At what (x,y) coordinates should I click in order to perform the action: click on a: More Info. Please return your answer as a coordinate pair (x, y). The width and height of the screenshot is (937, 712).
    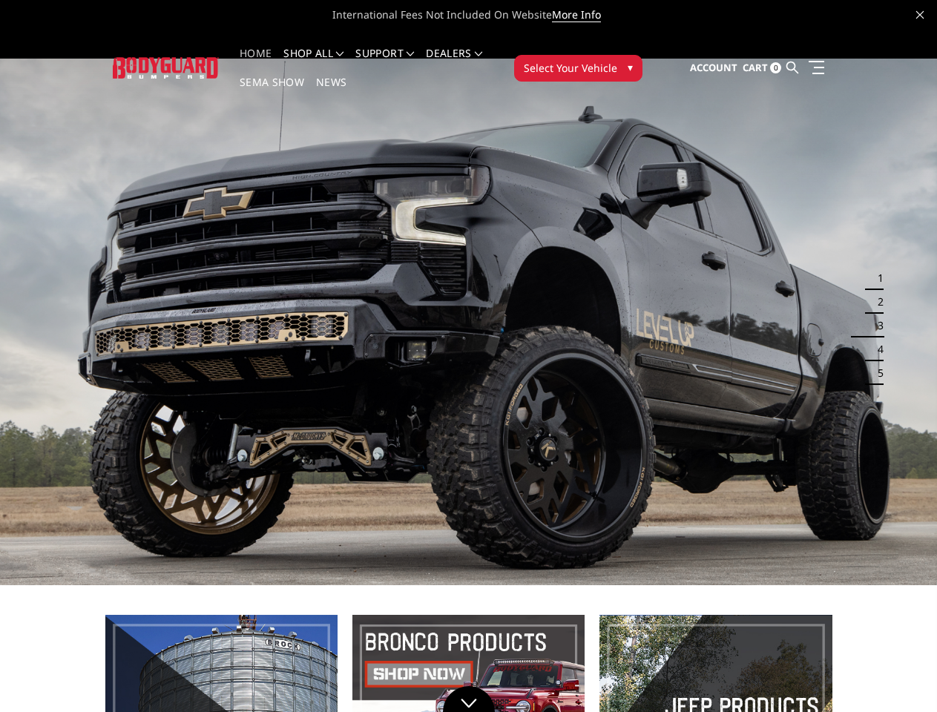
    Looking at the image, I should click on (576, 15).